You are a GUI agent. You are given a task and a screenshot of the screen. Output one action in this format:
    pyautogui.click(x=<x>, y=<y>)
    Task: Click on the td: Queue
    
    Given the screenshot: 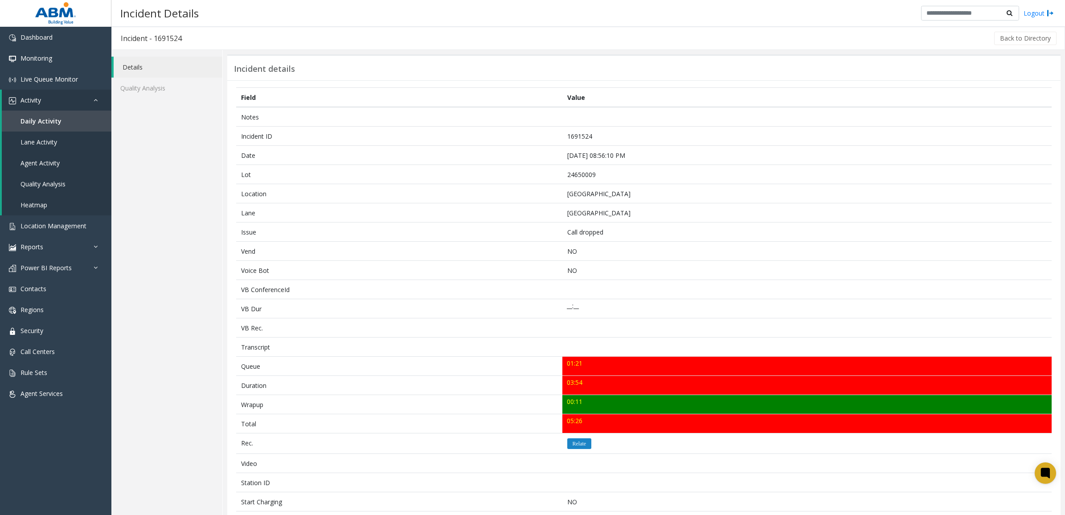 What is the action you would take?
    pyautogui.click(x=399, y=366)
    